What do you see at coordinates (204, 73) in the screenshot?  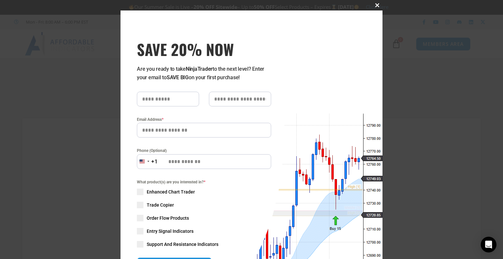 I see `p: Are you ready to take to the next level? Enter your email to on your first purchase!` at bounding box center [204, 73].